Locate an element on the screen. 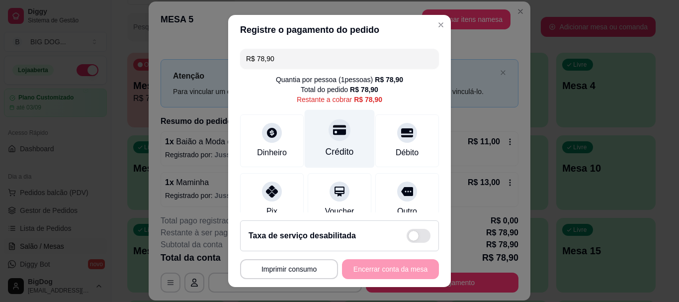 This screenshot has width=679, height=302. div: Quantia por pessoa ( 1 pessoas) is located at coordinates (339, 79).